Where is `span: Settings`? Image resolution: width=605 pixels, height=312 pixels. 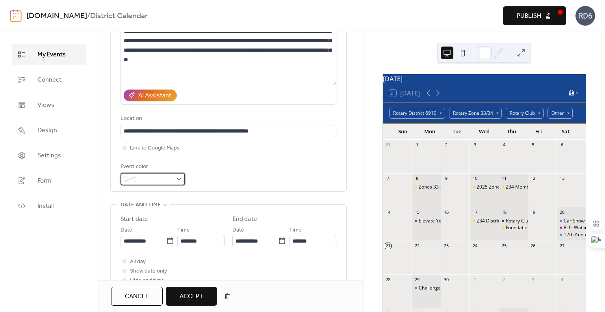 span: Settings is located at coordinates (49, 156).